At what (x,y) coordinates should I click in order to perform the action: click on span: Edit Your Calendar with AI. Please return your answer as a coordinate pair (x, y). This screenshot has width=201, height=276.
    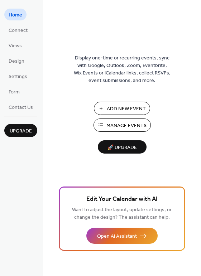
    Looking at the image, I should click on (122, 200).